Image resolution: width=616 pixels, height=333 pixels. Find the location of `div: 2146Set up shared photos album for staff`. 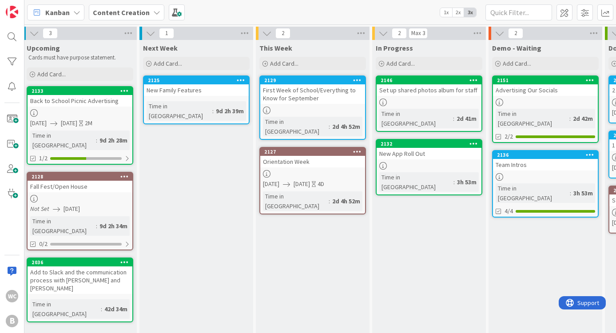

div: 2146Set up shared photos album for staff is located at coordinates (429, 86).